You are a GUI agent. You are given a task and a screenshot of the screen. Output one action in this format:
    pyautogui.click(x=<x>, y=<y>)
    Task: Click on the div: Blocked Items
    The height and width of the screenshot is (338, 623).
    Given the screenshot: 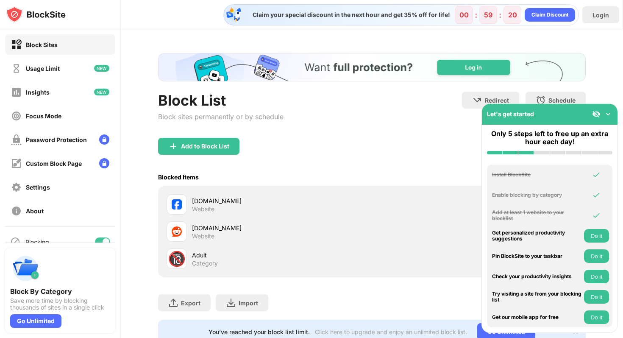 What is the action you would take?
    pyautogui.click(x=178, y=177)
    